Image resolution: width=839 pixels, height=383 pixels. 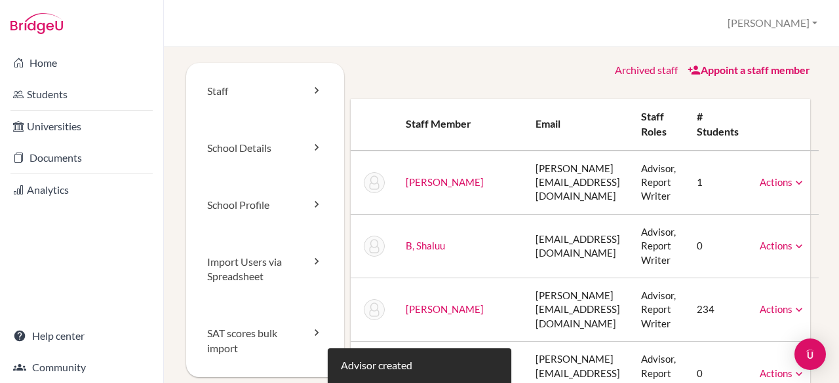 What do you see at coordinates (748, 69) in the screenshot?
I see `a: Appoint a staff member` at bounding box center [748, 69].